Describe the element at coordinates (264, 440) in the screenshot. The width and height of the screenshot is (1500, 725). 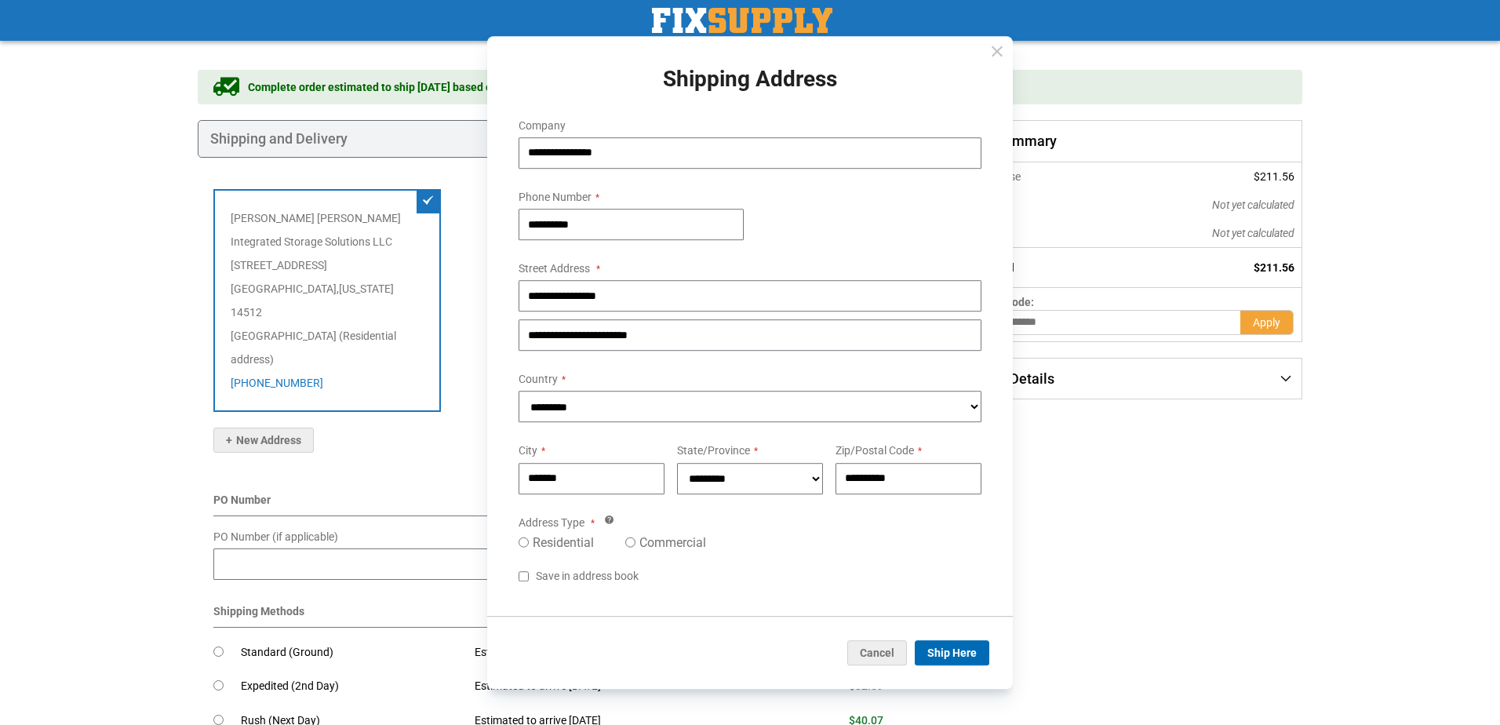
I see `button: New Address` at that location.